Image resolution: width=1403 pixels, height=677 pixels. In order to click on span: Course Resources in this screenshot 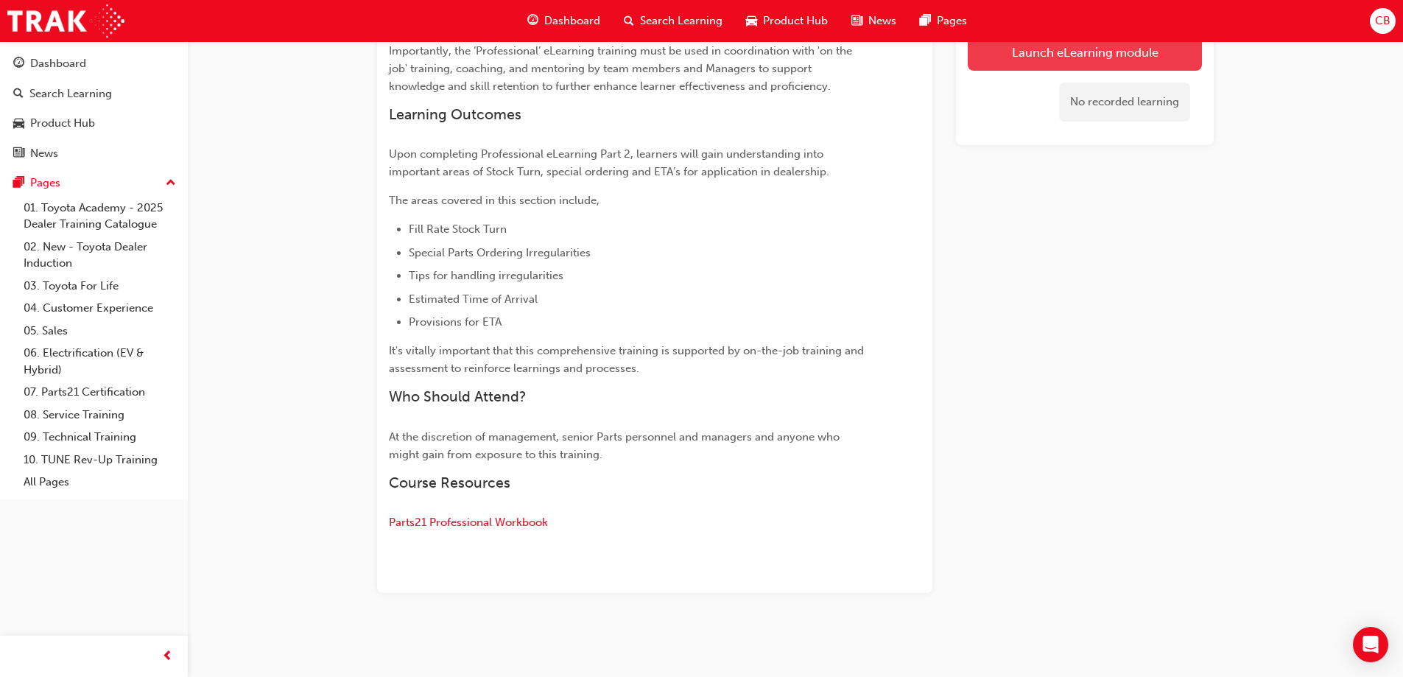, I will do `click(449, 482)`.